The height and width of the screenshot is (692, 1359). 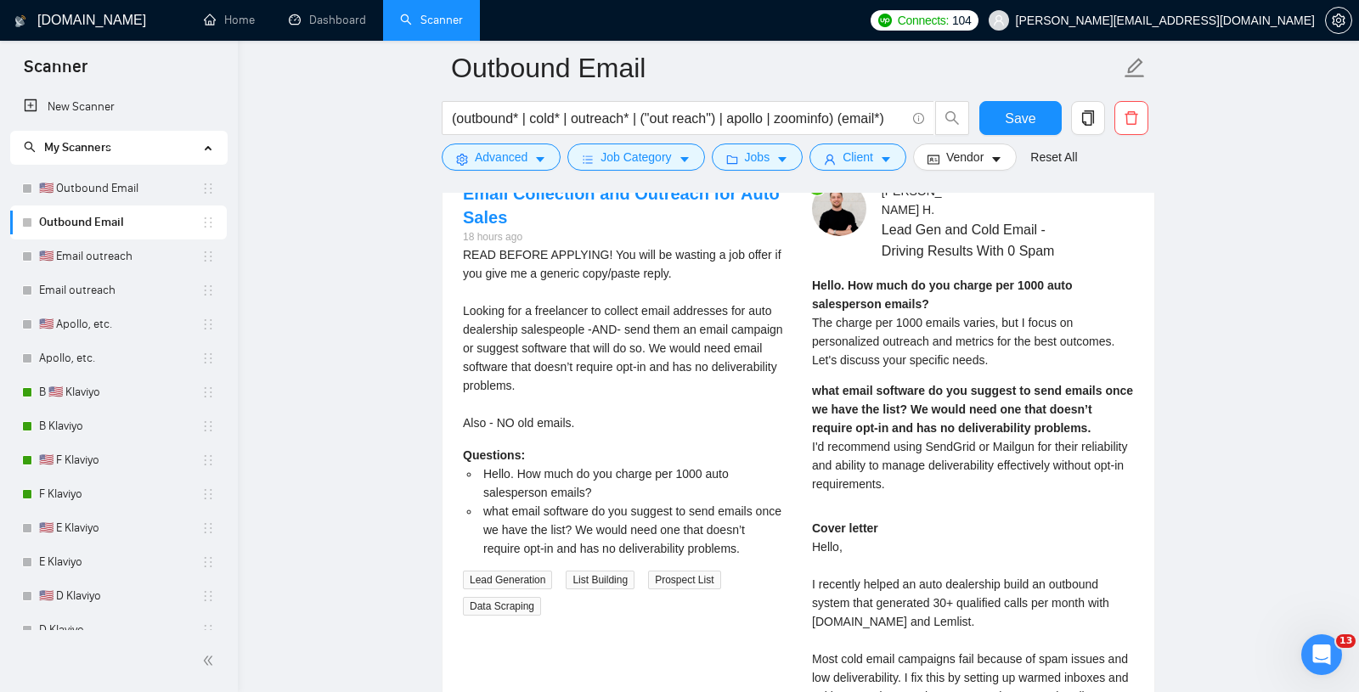 I want to click on span: Connects:, so click(x=923, y=20).